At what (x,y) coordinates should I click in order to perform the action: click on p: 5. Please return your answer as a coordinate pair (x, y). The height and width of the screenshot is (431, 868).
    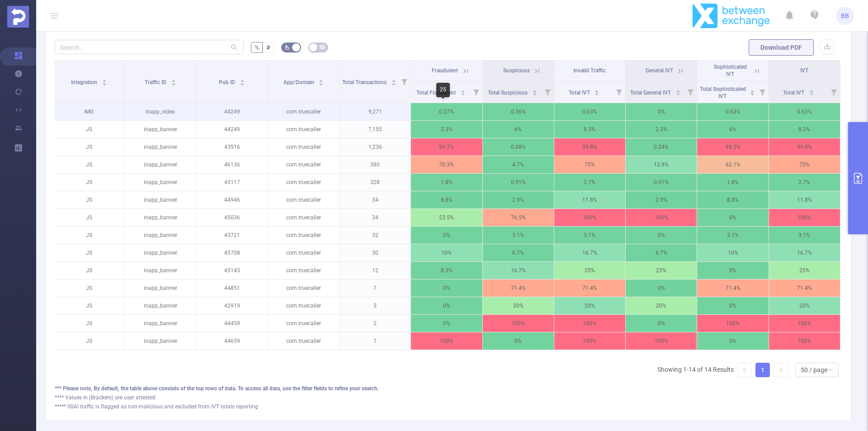
    Looking at the image, I should click on (375, 305).